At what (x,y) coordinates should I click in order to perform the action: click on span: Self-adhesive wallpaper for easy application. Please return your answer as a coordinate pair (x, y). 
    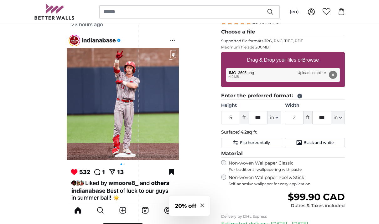
    Looking at the image, I should click on (287, 184).